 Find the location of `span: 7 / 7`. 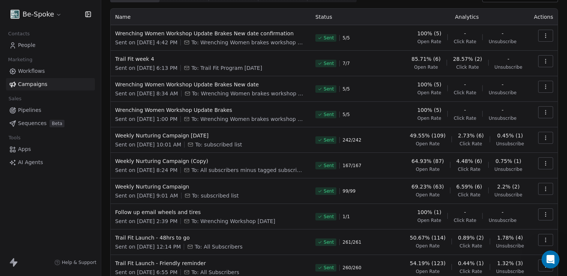

span: 7 / 7 is located at coordinates (346, 63).